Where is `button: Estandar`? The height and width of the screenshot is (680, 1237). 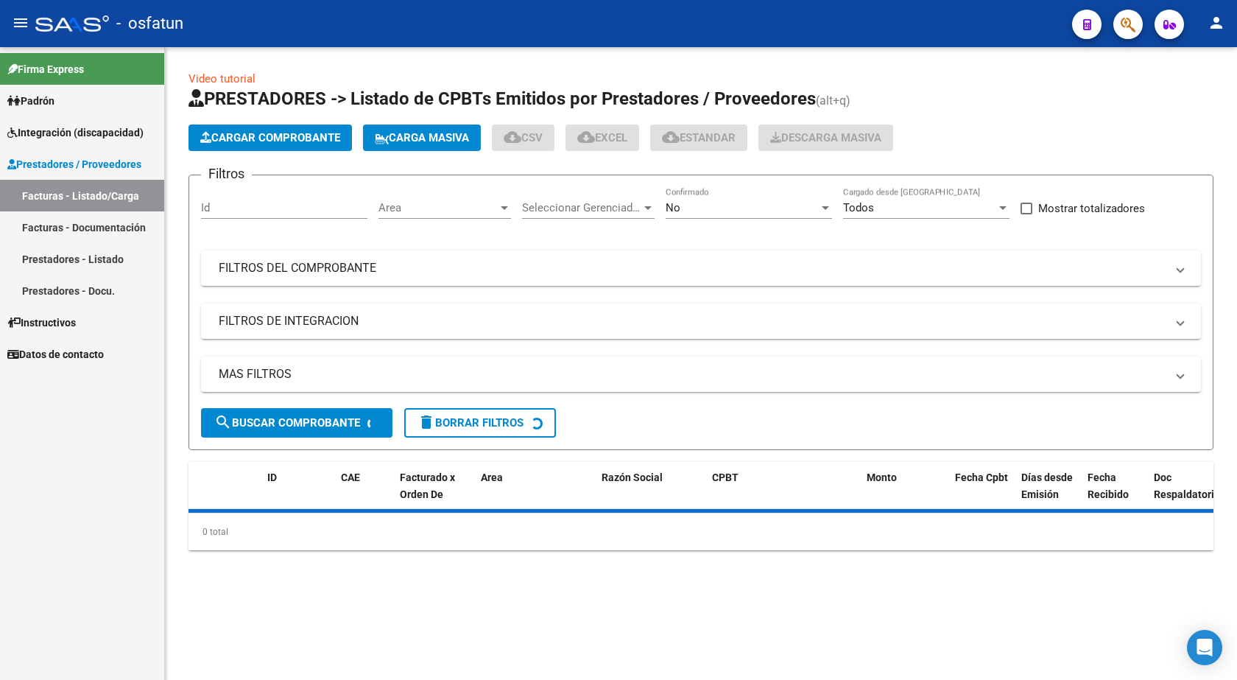
button: Estandar is located at coordinates (699, 138).